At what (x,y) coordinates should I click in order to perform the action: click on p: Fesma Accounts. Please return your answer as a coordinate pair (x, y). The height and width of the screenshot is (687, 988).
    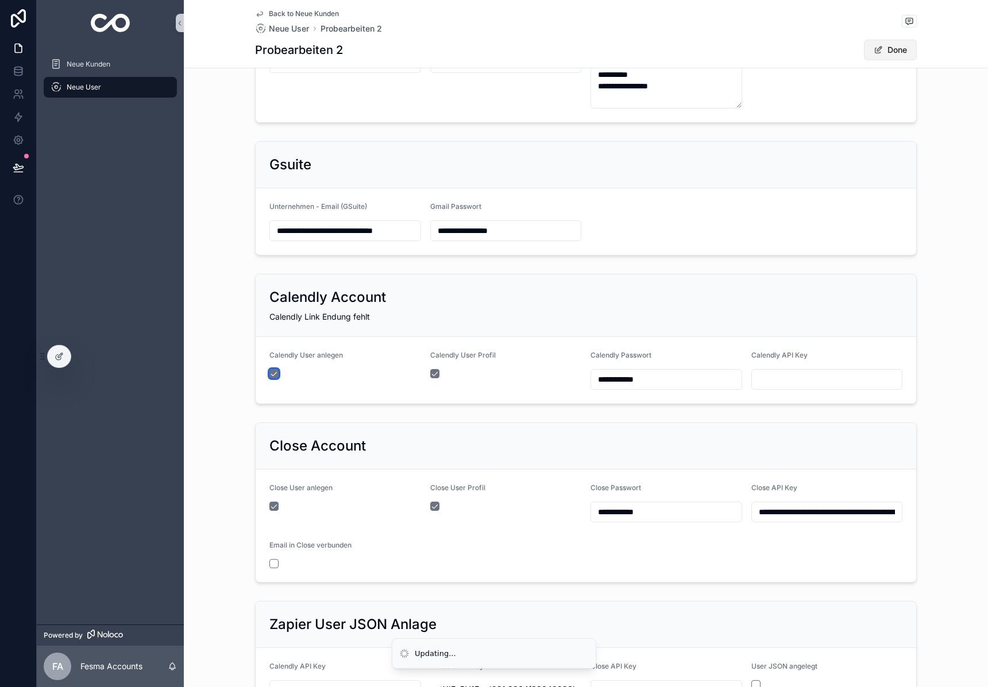
    Looking at the image, I should click on (111, 667).